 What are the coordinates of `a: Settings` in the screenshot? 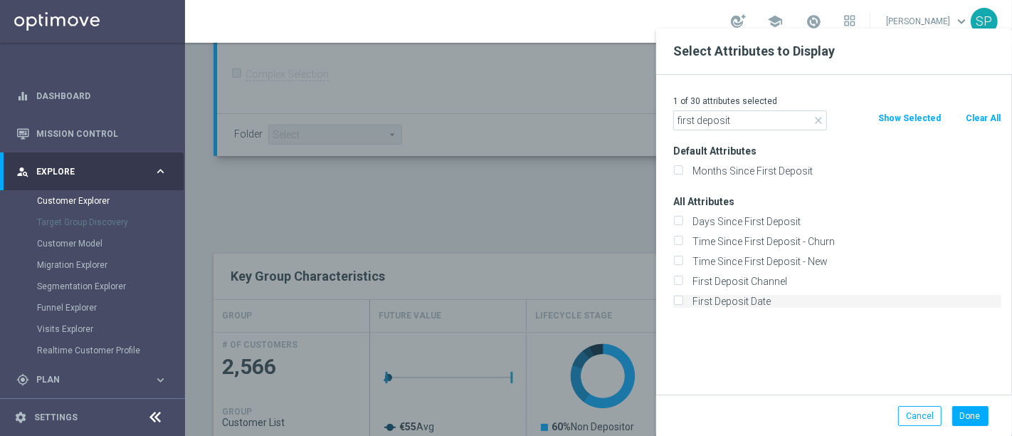 It's located at (56, 417).